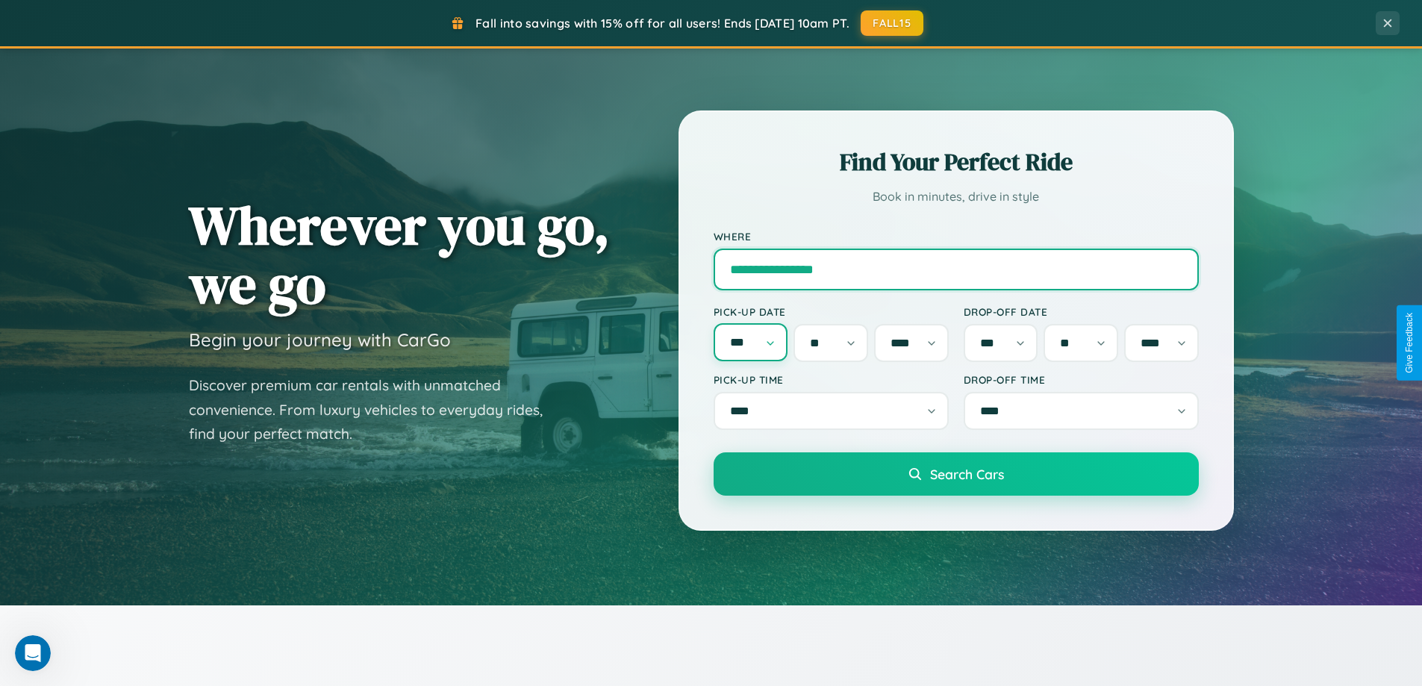 The image size is (1422, 686). I want to click on h2: Find Your Perfect Ride, so click(956, 162).